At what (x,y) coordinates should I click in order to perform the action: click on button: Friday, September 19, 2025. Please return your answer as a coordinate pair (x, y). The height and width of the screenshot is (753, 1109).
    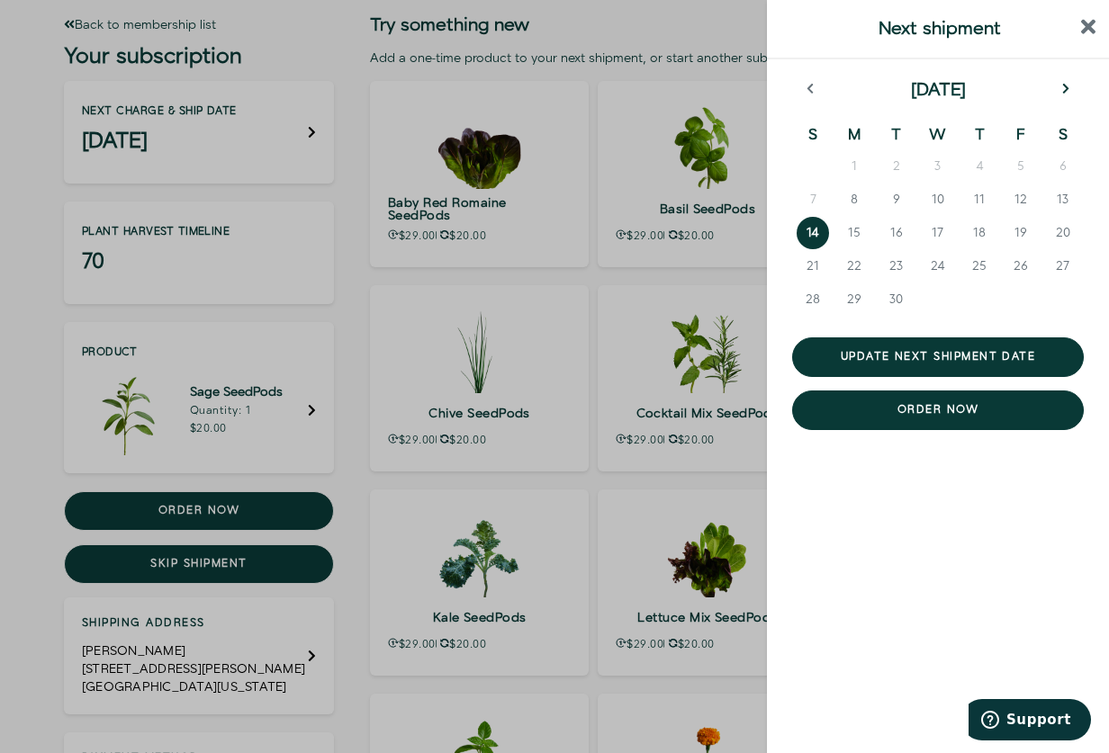
    Looking at the image, I should click on (1021, 236).